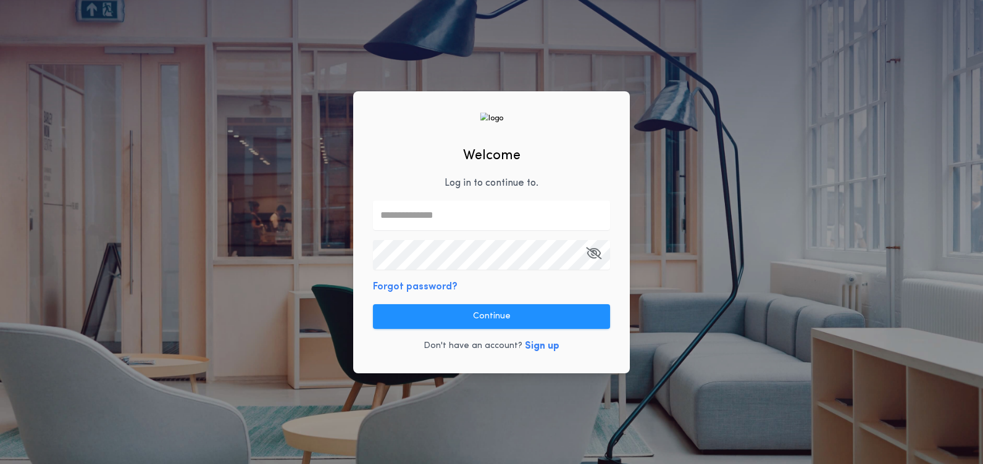 The height and width of the screenshot is (464, 983). I want to click on h2: Welcome, so click(491, 156).